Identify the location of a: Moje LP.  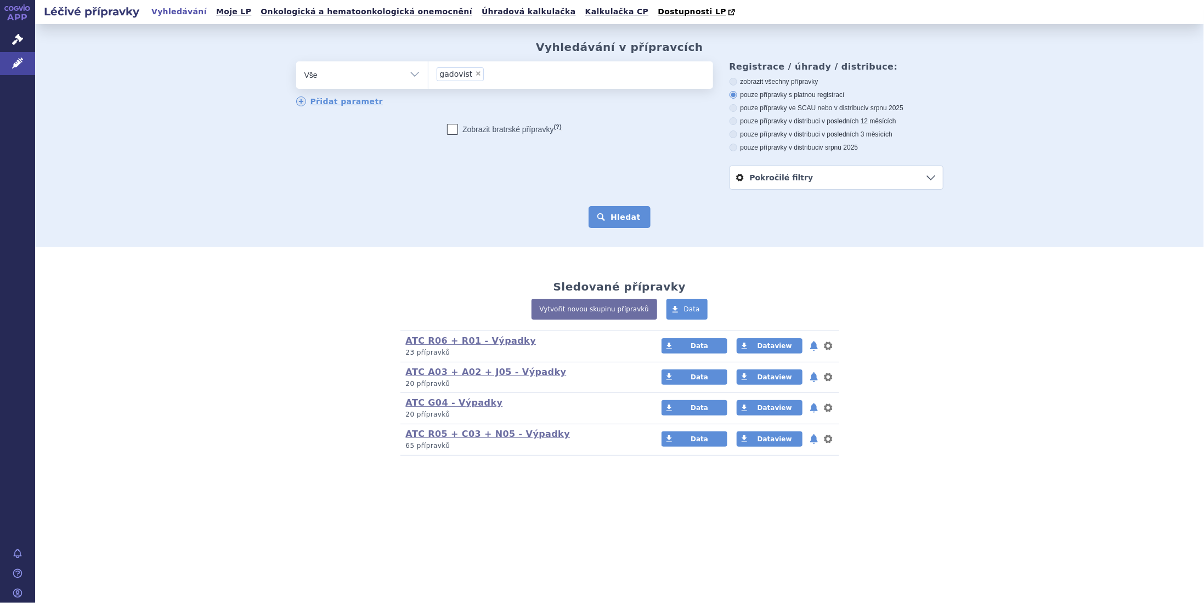
(234, 12).